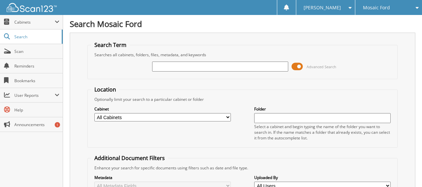 This screenshot has height=187, width=422. What do you see at coordinates (322, 132) in the screenshot?
I see `div: Select a cabinet and begin typing the name of the folder you want to search in. If the name match...` at bounding box center [322, 132].